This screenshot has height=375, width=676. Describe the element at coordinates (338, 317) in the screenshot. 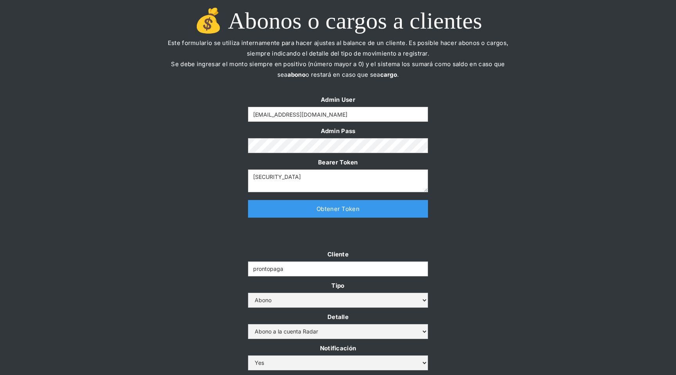

I see `label: Detalle` at that location.